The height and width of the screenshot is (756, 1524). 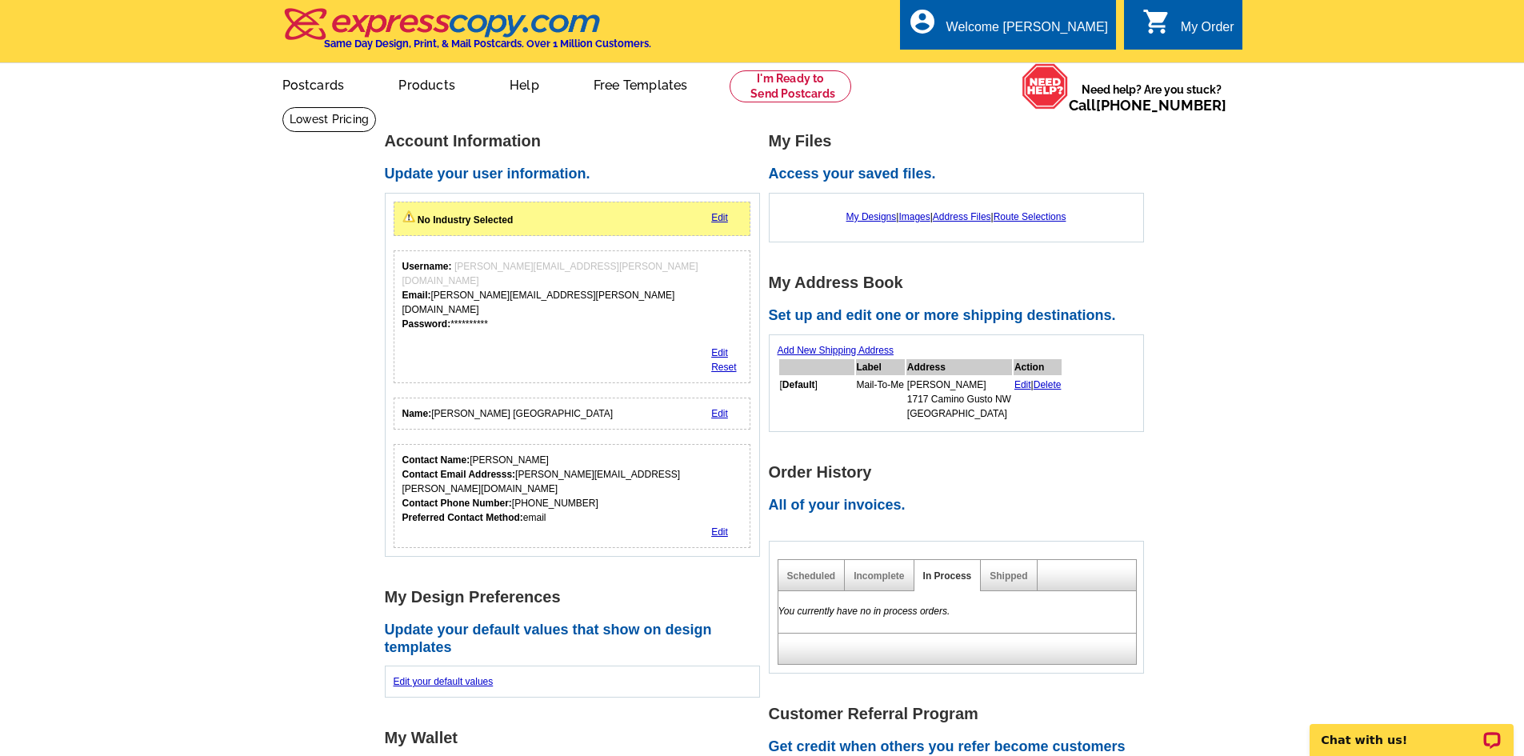 What do you see at coordinates (465, 220) in the screenshot?
I see `strong: No Industry Selected` at bounding box center [465, 220].